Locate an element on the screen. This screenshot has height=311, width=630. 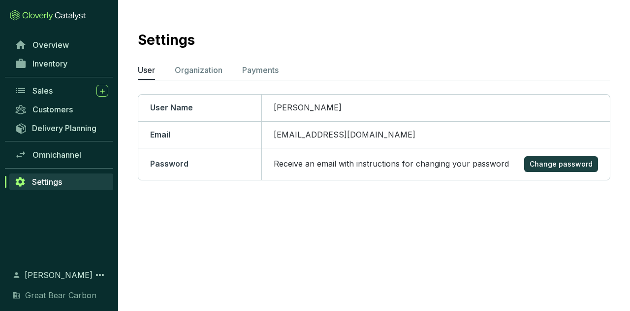
span: Customers is located at coordinates (53, 109).